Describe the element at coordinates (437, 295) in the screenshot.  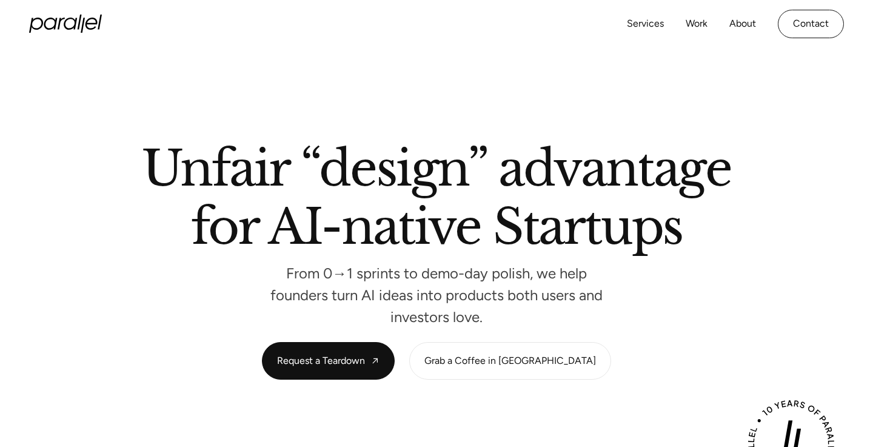
I see `p: From 0→1 sprints to demo-day polish, we help founders turn AI ideas into products both users and ...` at that location.